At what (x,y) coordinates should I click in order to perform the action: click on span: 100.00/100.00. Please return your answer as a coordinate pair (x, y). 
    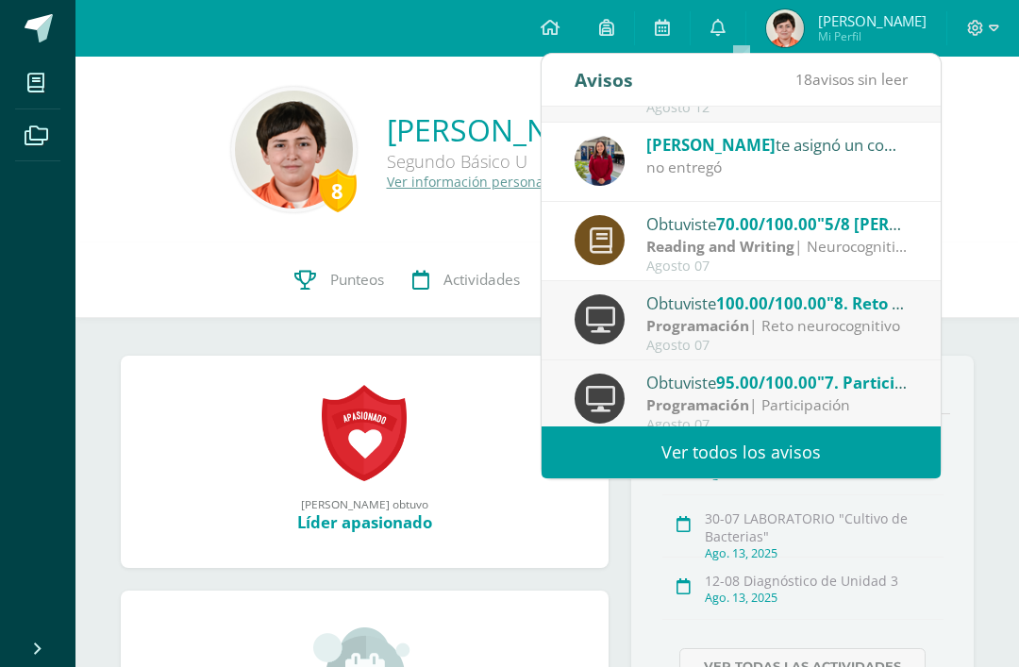
    Looking at the image, I should click on (771, 303).